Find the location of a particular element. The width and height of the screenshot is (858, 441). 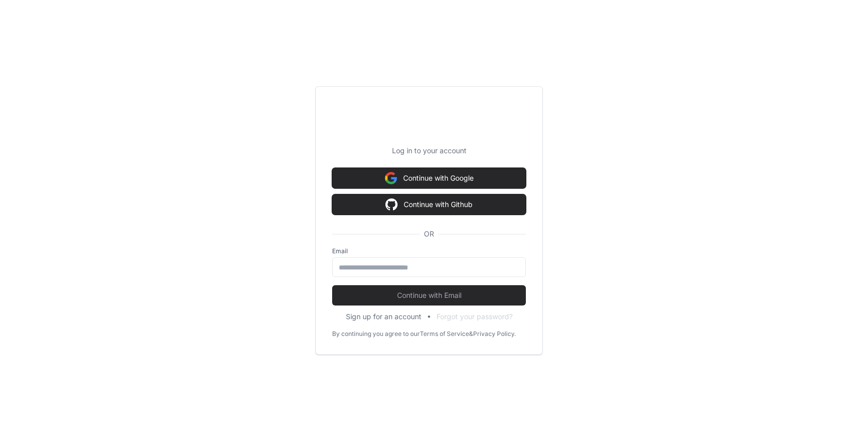

p: Log in to your account is located at coordinates (429, 151).